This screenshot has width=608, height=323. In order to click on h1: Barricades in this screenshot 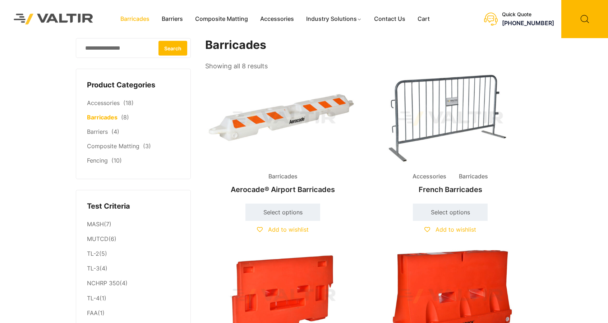, I will do `click(367, 45)`.